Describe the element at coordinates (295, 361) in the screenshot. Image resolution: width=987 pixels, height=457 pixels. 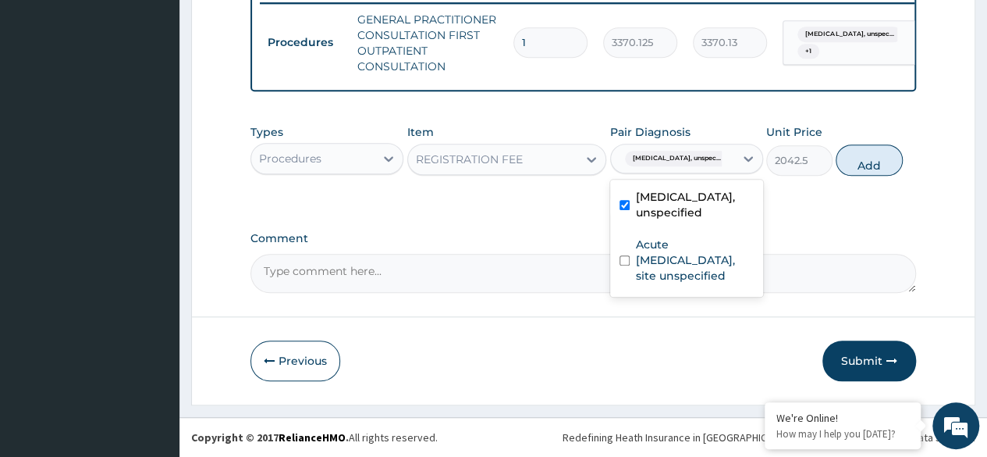
I see `button: Previous` at that location.